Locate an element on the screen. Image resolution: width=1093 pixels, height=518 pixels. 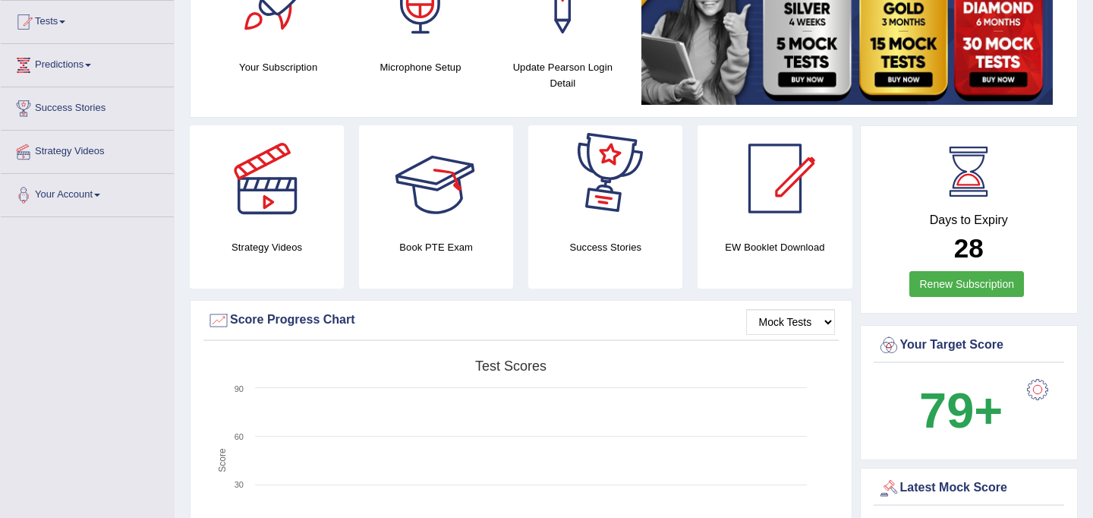
a: Tests is located at coordinates (87, 20).